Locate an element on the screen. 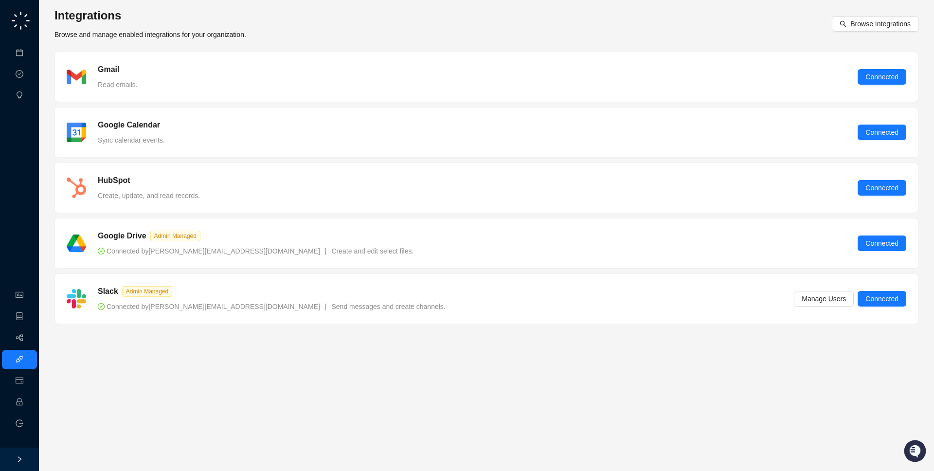 This screenshot has width=934, height=471. span: right is located at coordinates (19, 459).